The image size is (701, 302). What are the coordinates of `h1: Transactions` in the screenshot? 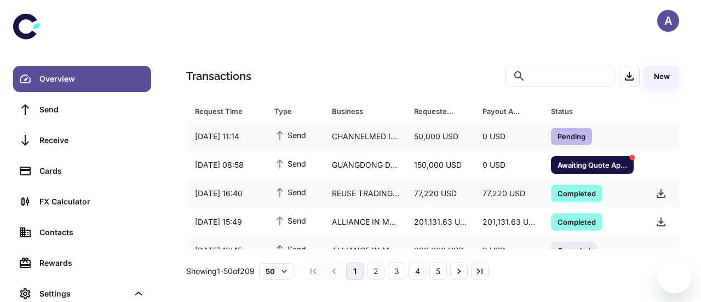 It's located at (218, 76).